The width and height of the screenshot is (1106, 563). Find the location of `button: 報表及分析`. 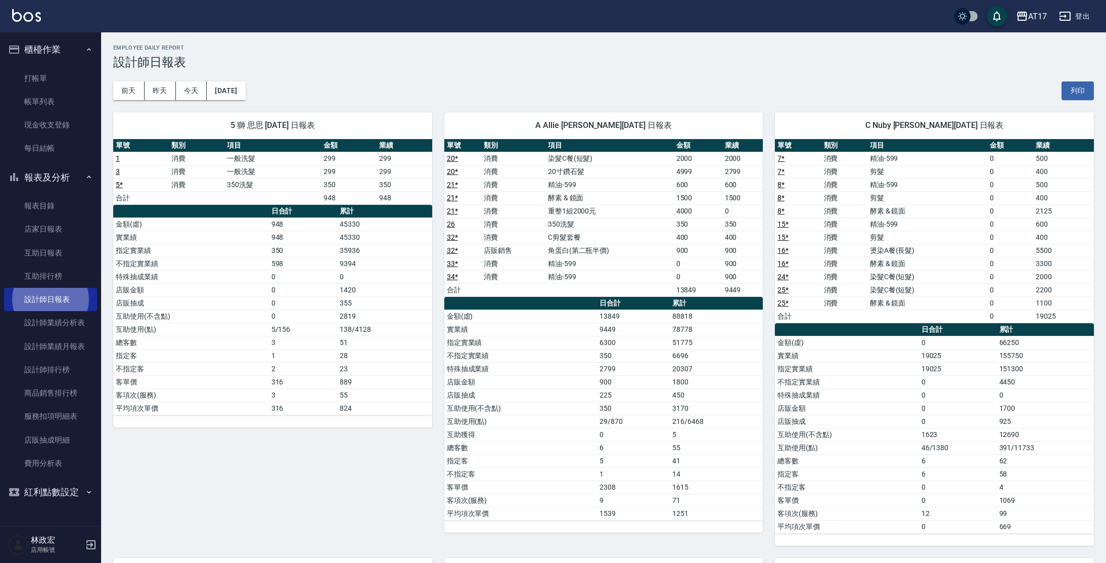

button: 報表及分析 is located at coordinates (51, 177).